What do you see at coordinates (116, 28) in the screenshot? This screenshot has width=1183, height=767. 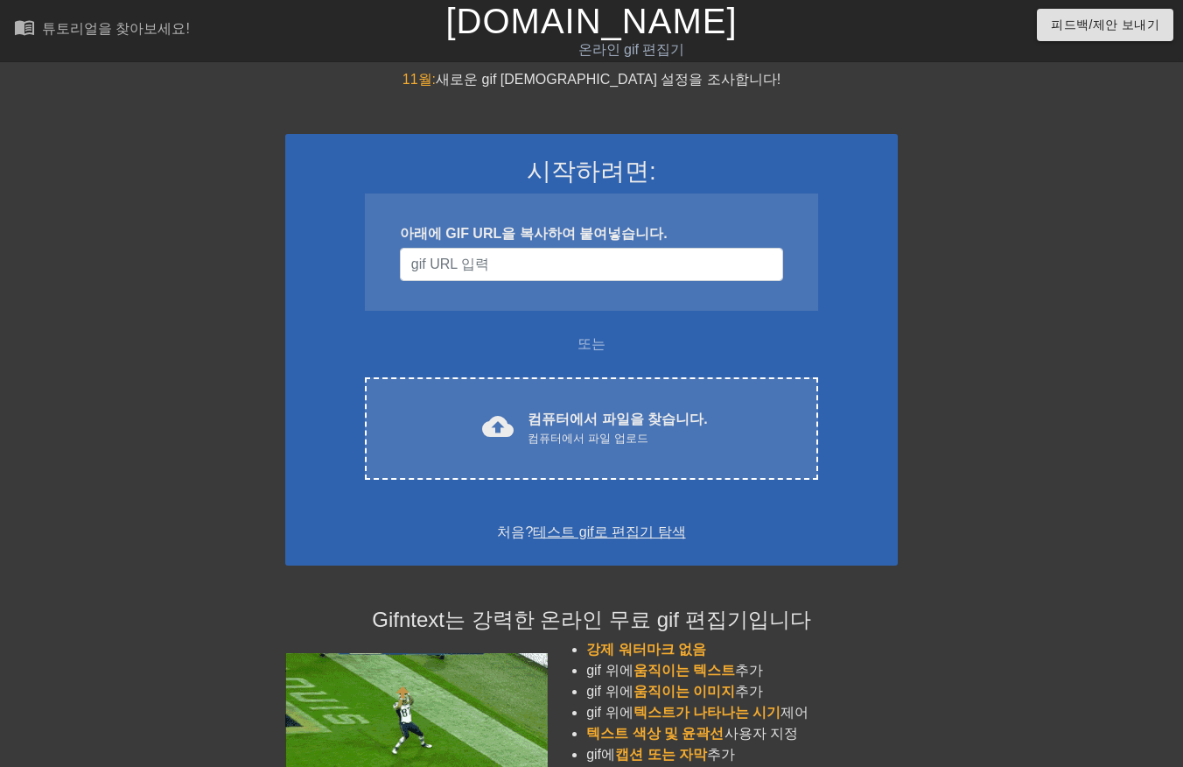 I see `div: 튜토리얼을 찾아보세요!` at bounding box center [116, 28].